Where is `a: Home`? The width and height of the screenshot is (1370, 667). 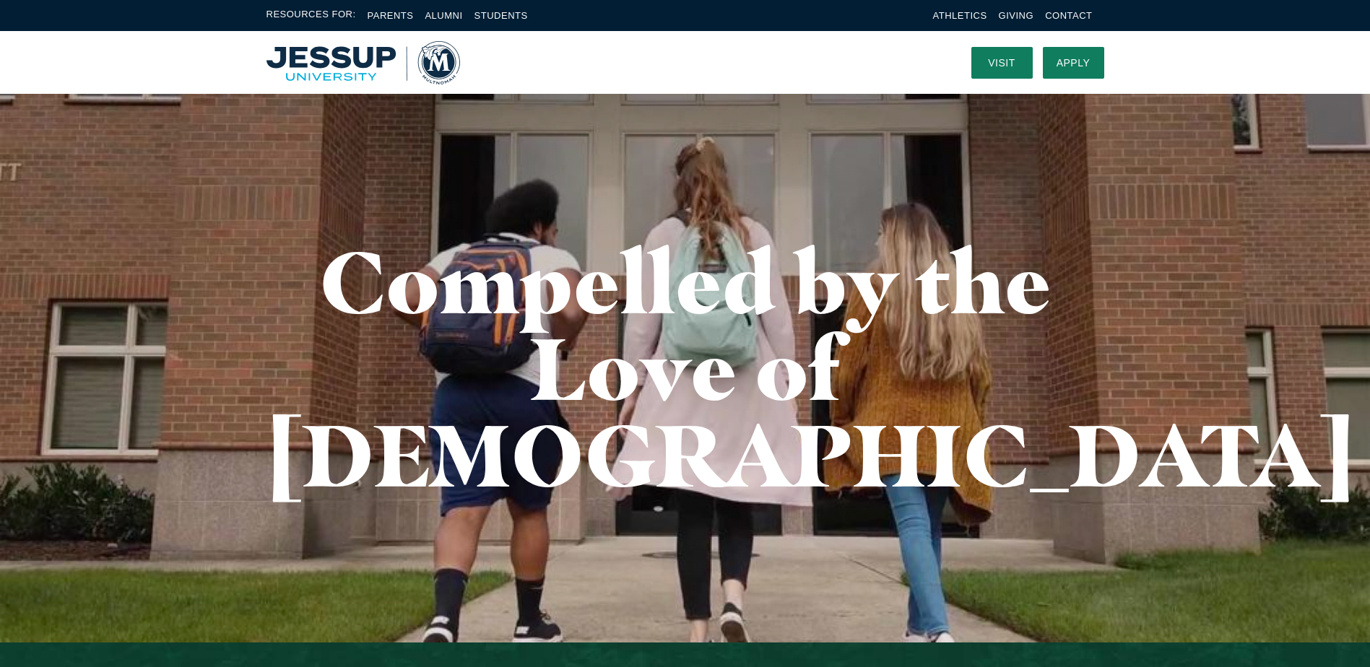
a: Home is located at coordinates (363, 63).